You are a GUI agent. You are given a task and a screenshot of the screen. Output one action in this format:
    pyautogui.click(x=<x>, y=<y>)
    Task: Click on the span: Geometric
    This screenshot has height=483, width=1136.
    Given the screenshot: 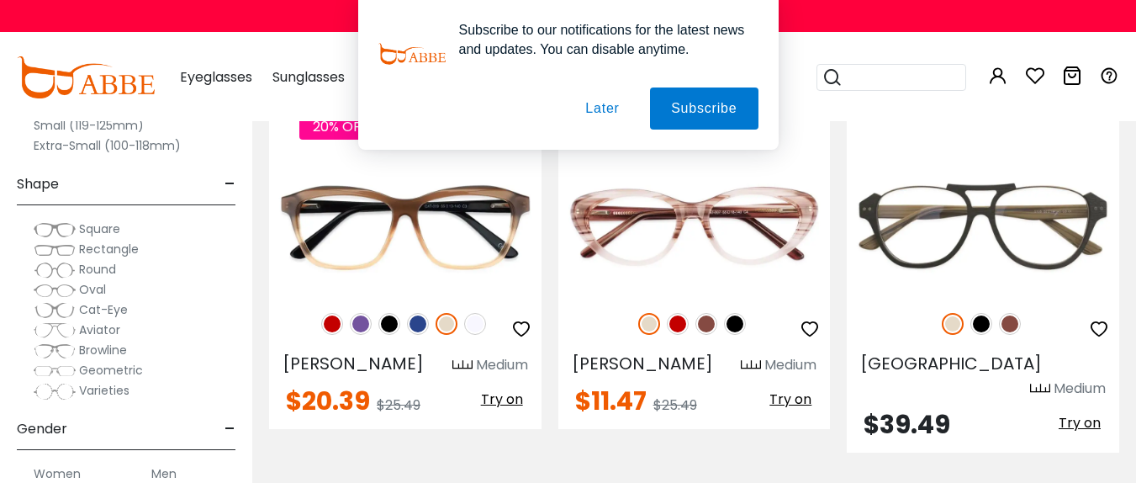 What is the action you would take?
    pyautogui.click(x=111, y=370)
    